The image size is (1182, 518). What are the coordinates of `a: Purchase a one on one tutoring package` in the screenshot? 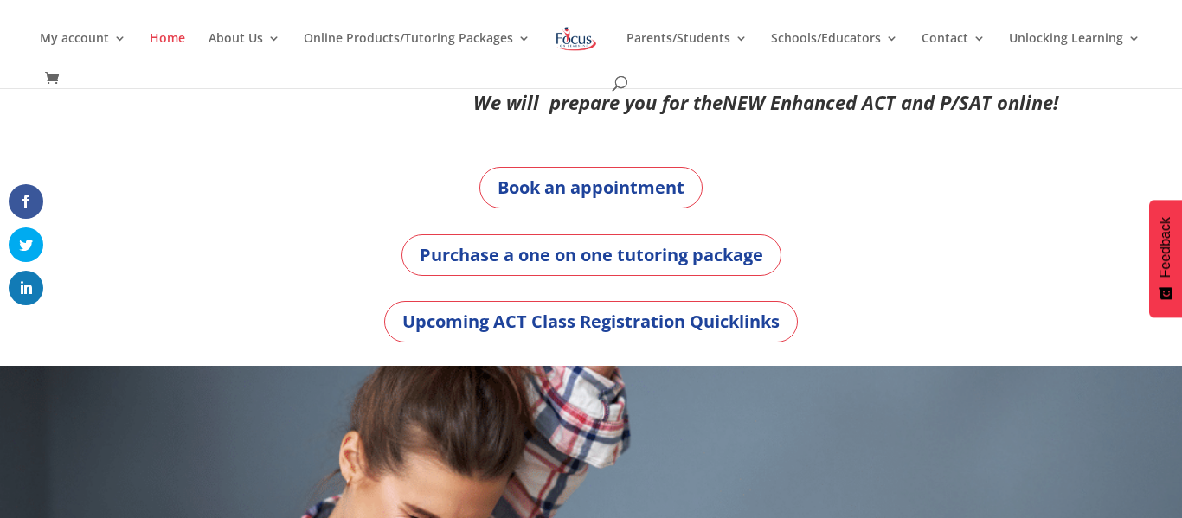 It's located at (591, 255).